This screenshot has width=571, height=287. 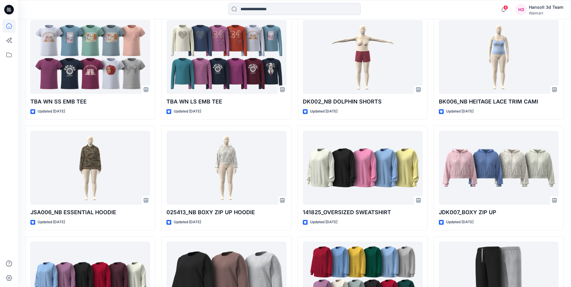 What do you see at coordinates (226, 57) in the screenshot?
I see `a: TBA WN LS EMB TEE` at bounding box center [226, 57].